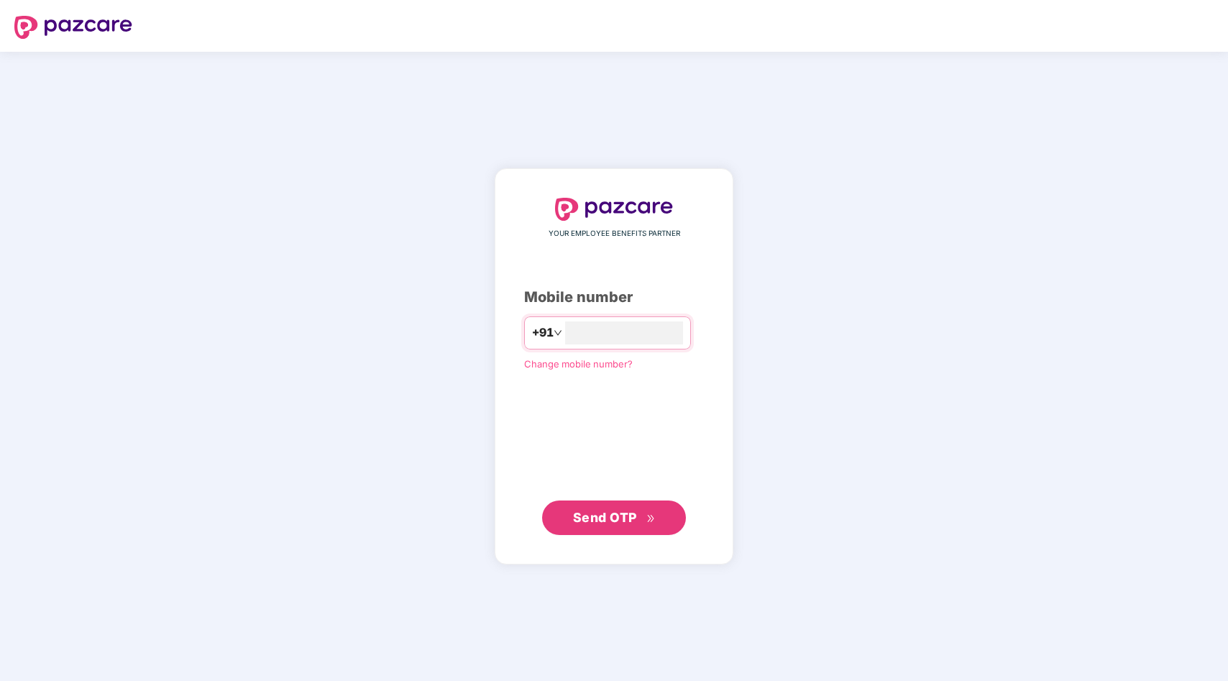  What do you see at coordinates (651, 519) in the screenshot?
I see `span: double-right` at bounding box center [651, 519].